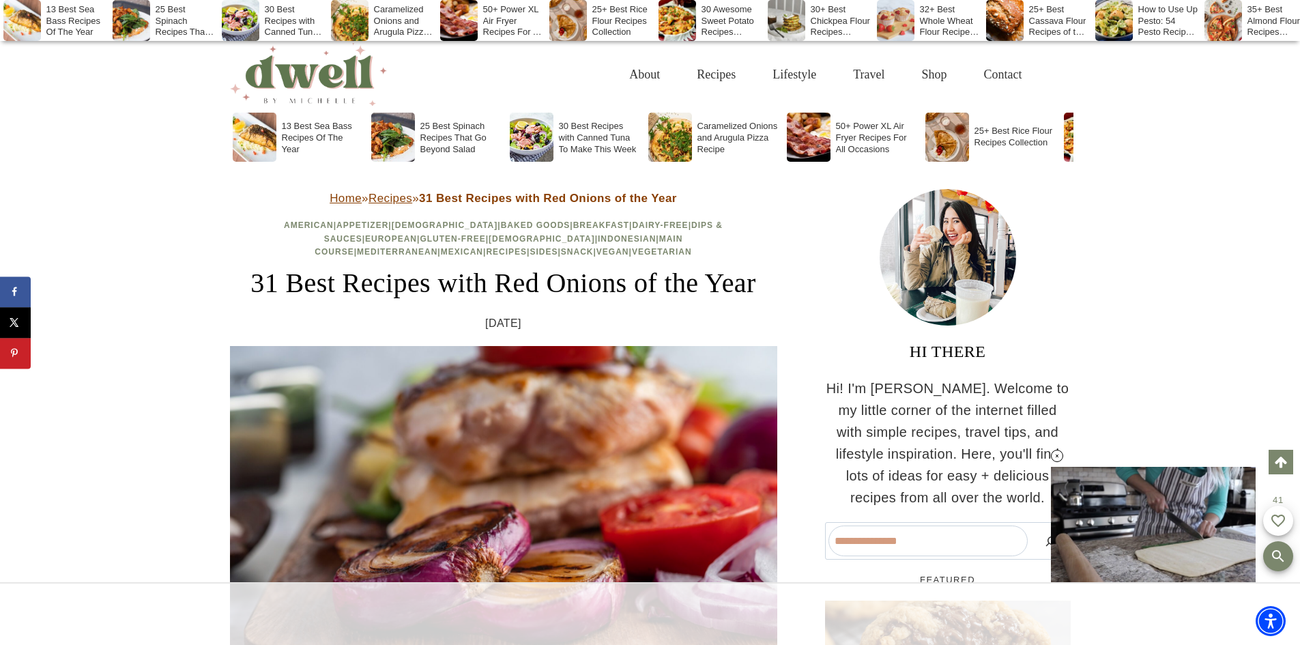 The height and width of the screenshot is (645, 1300). Describe the element at coordinates (397, 252) in the screenshot. I see `a: Mediterranean` at that location.